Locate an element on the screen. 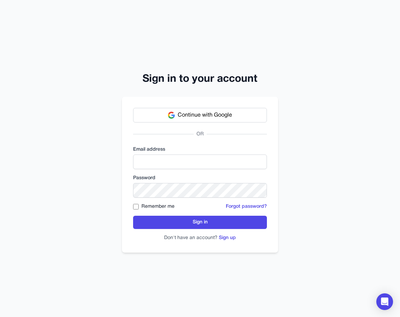 This screenshot has height=317, width=400. h2: Sign in to your account is located at coordinates (200, 79).